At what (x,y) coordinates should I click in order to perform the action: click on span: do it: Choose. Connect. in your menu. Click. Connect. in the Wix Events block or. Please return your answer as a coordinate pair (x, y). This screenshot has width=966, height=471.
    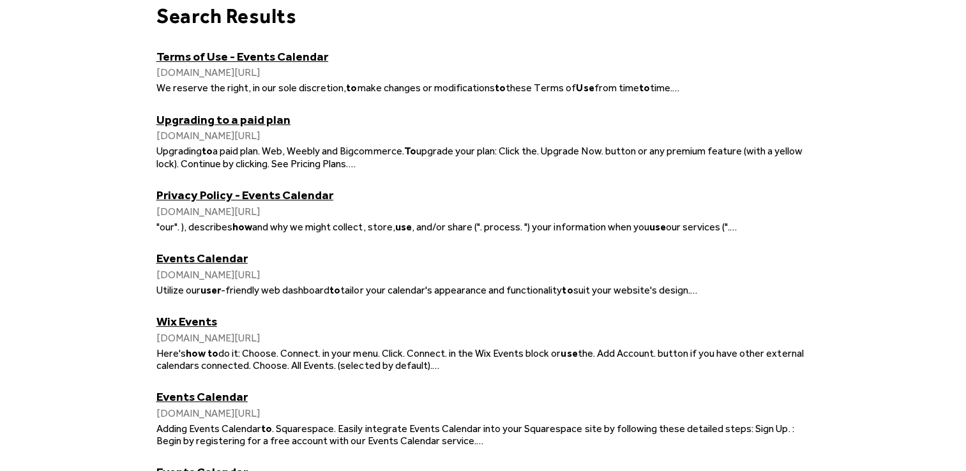
    Looking at the image, I should click on (390, 353).